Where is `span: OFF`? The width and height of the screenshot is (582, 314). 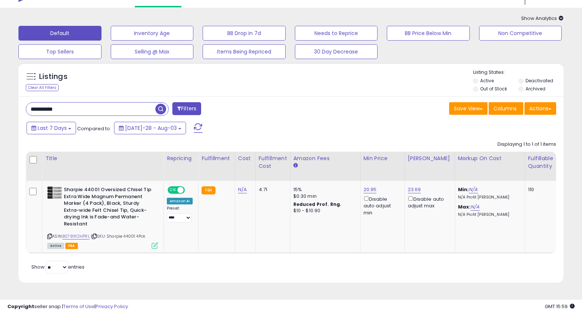
span: OFF is located at coordinates (190, 190).